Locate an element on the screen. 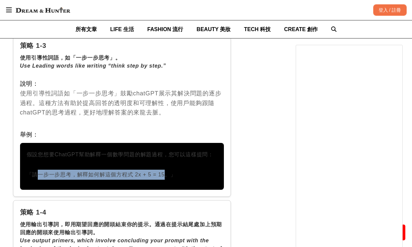 The width and height of the screenshot is (412, 247). a: CREATE 創作 is located at coordinates (301, 29).